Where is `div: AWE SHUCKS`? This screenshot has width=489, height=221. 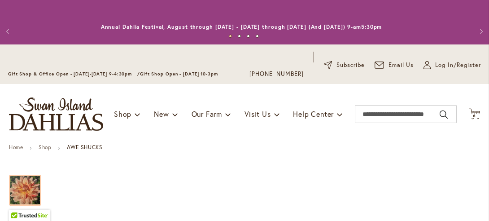 div: AWE SHUCKS is located at coordinates (30, 185).